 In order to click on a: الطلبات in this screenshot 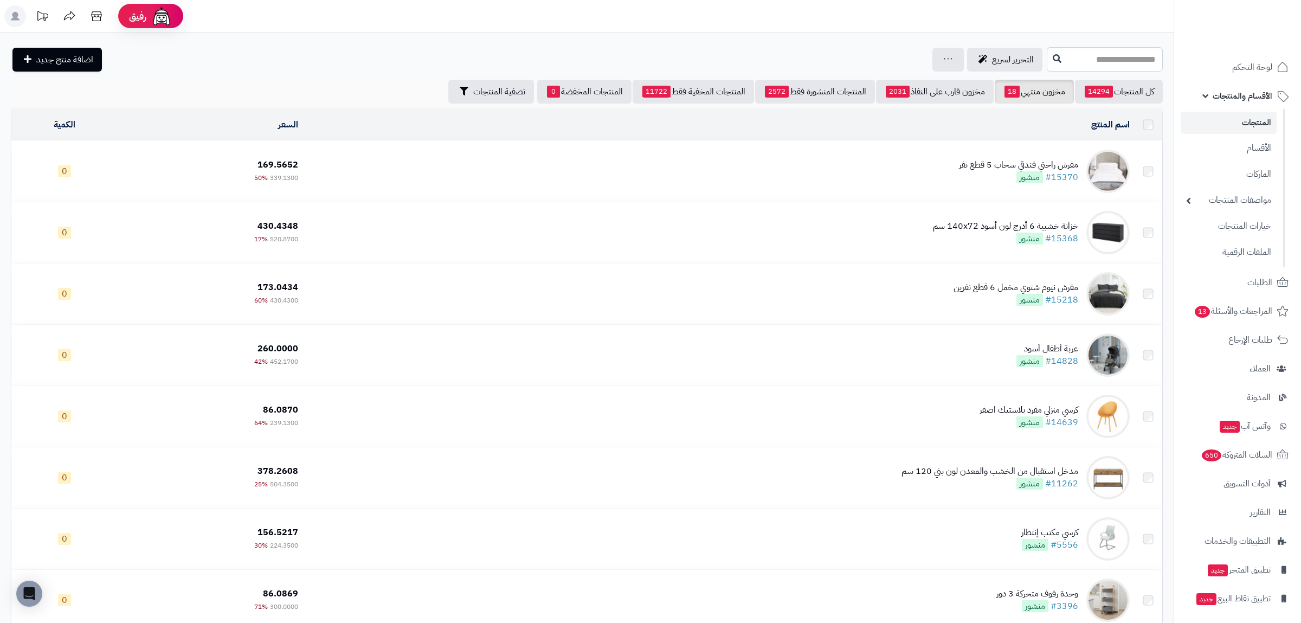, I will do `click(1238, 283)`.